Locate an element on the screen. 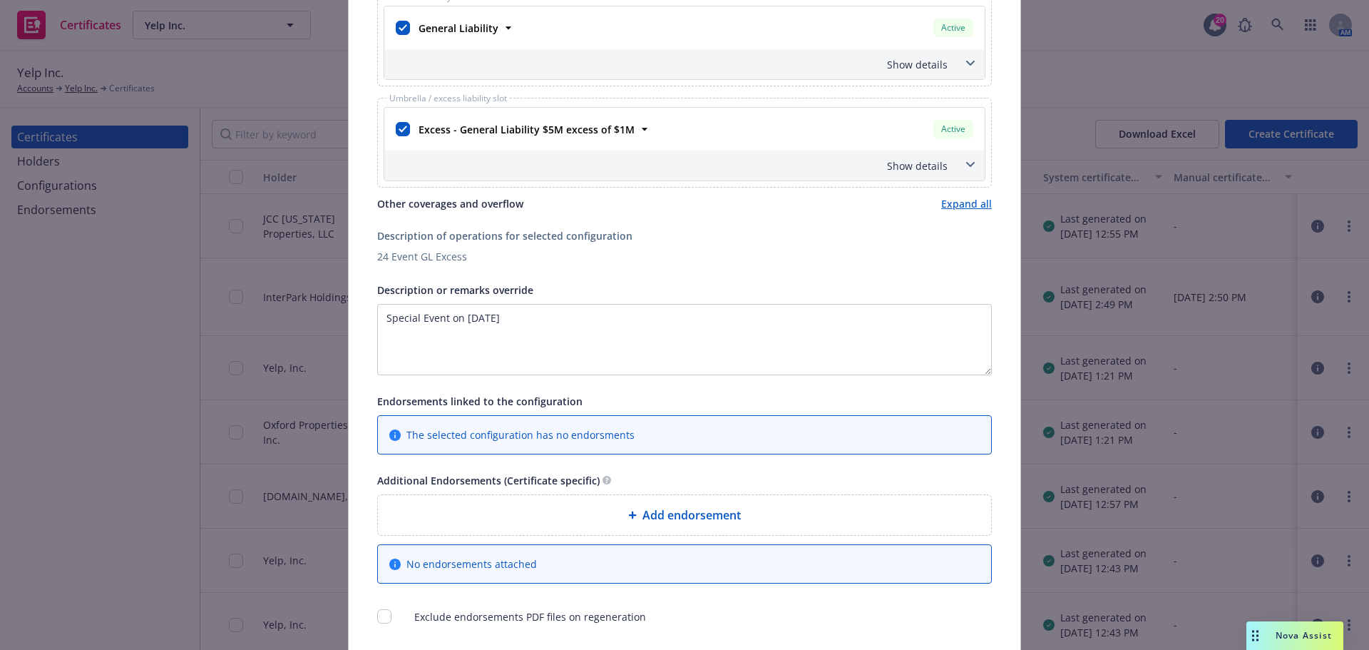  div: 24 Event GL Excess is located at coordinates (685, 256).